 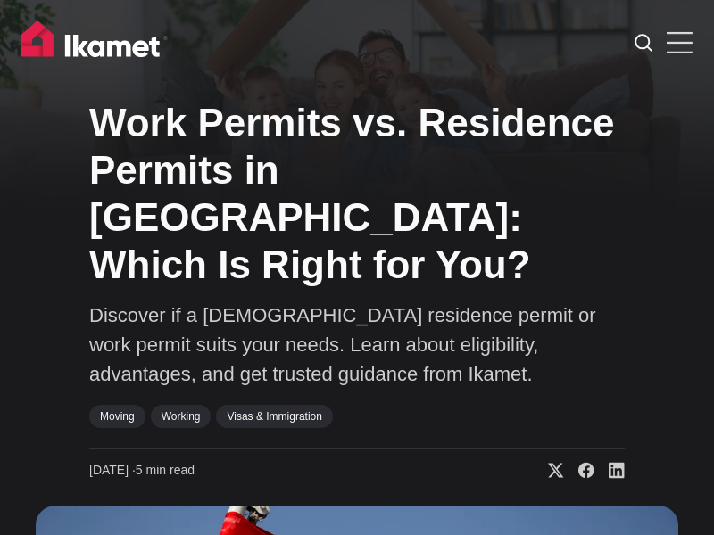 What do you see at coordinates (579, 471) in the screenshot?
I see `a: Share on Facebook` at bounding box center [579, 471].